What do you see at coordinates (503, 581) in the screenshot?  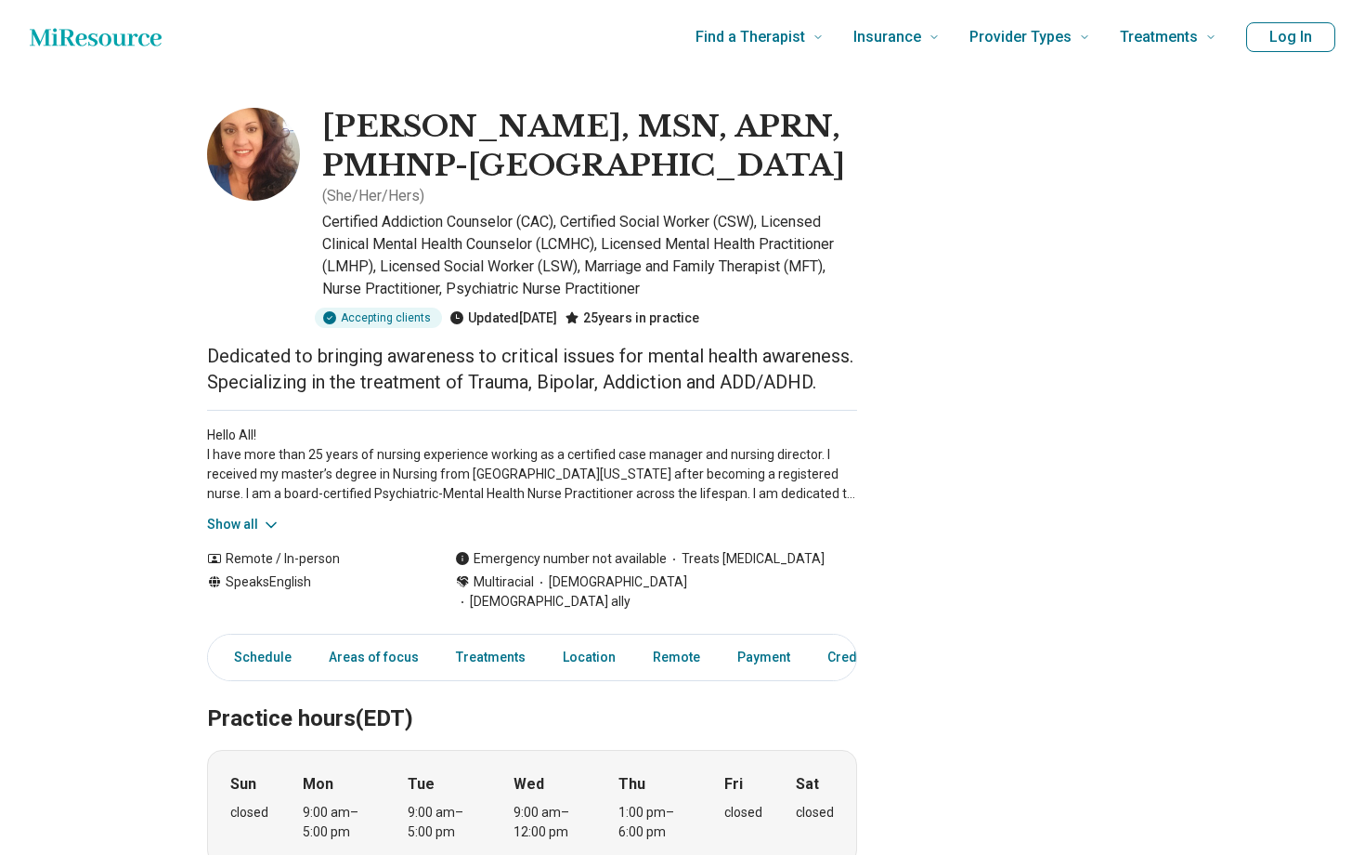 I see `span: Multiracial` at bounding box center [503, 581].